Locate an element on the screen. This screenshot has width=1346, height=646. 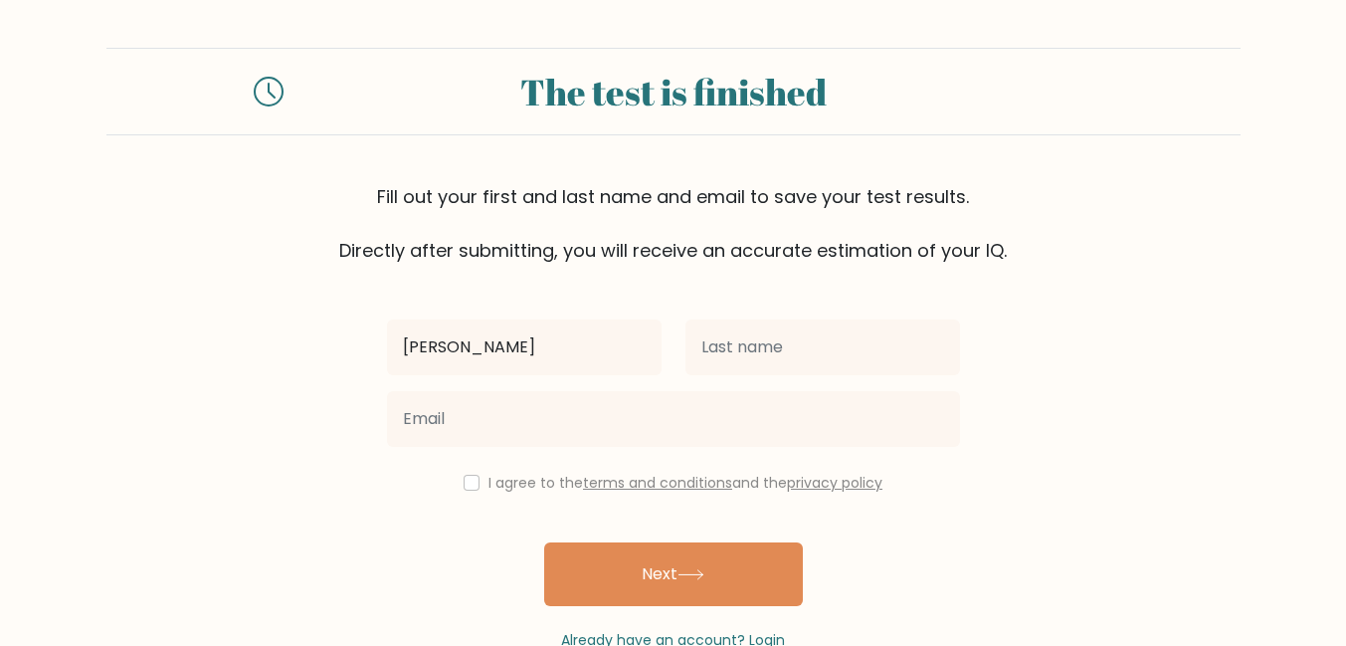
a: privacy policy is located at coordinates (835, 482).